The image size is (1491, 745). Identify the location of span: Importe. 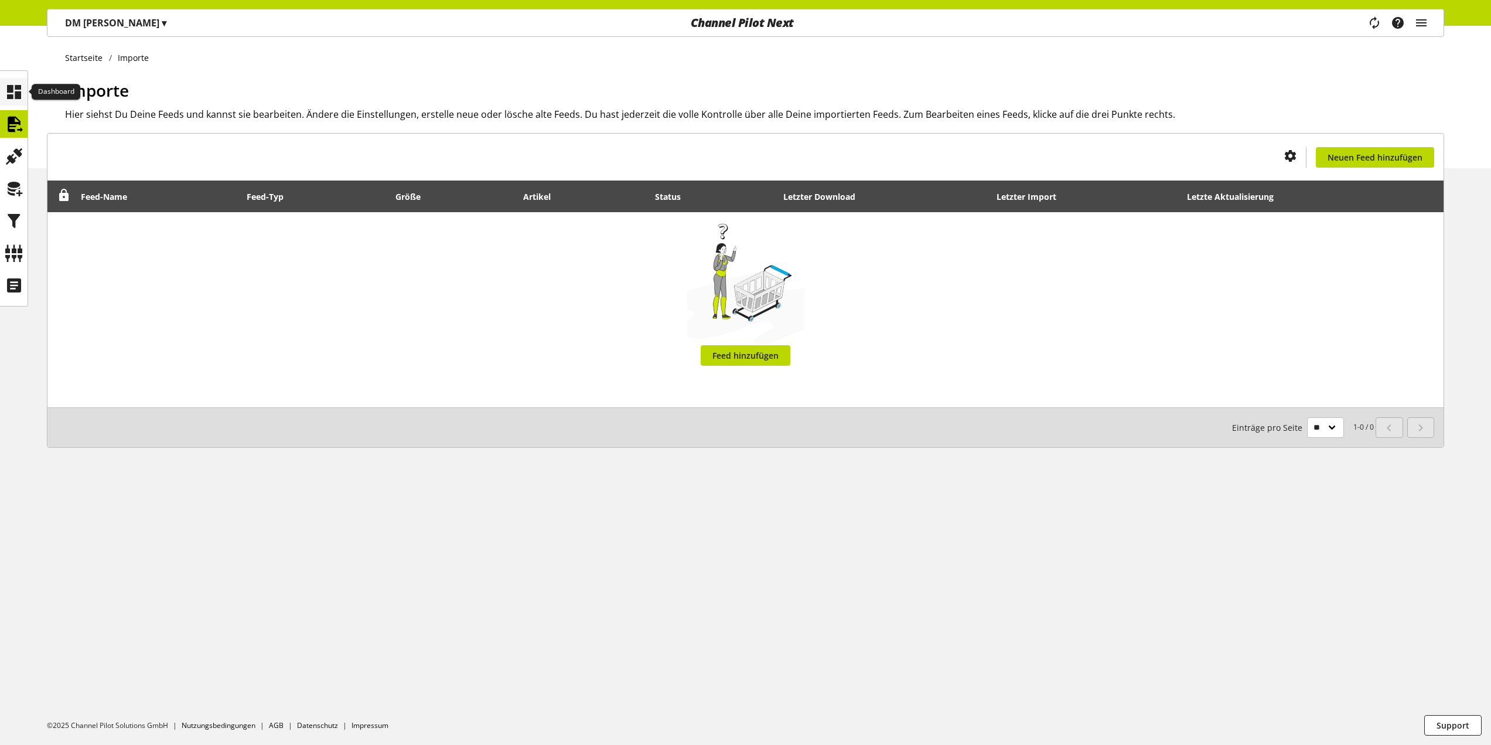
(97, 90).